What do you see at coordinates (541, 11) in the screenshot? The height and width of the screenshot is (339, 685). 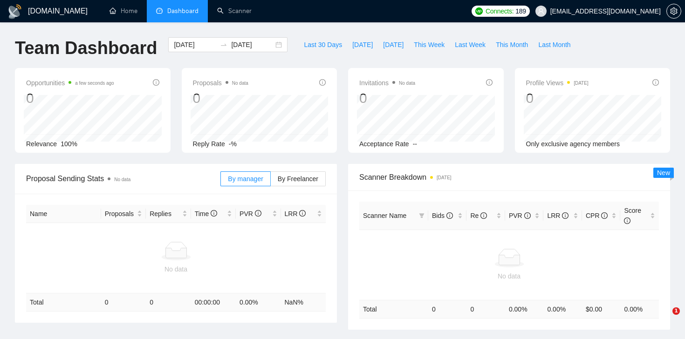 I see `span: user` at bounding box center [541, 11].